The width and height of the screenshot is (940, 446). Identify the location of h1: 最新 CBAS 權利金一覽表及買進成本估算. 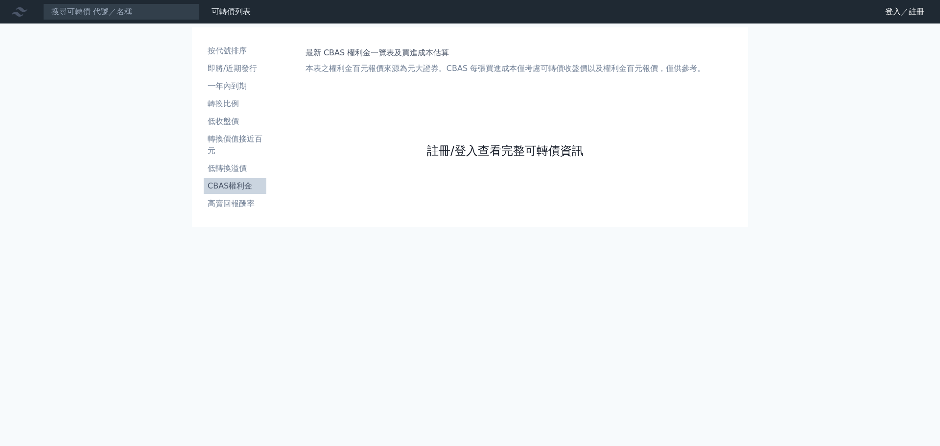
(505, 53).